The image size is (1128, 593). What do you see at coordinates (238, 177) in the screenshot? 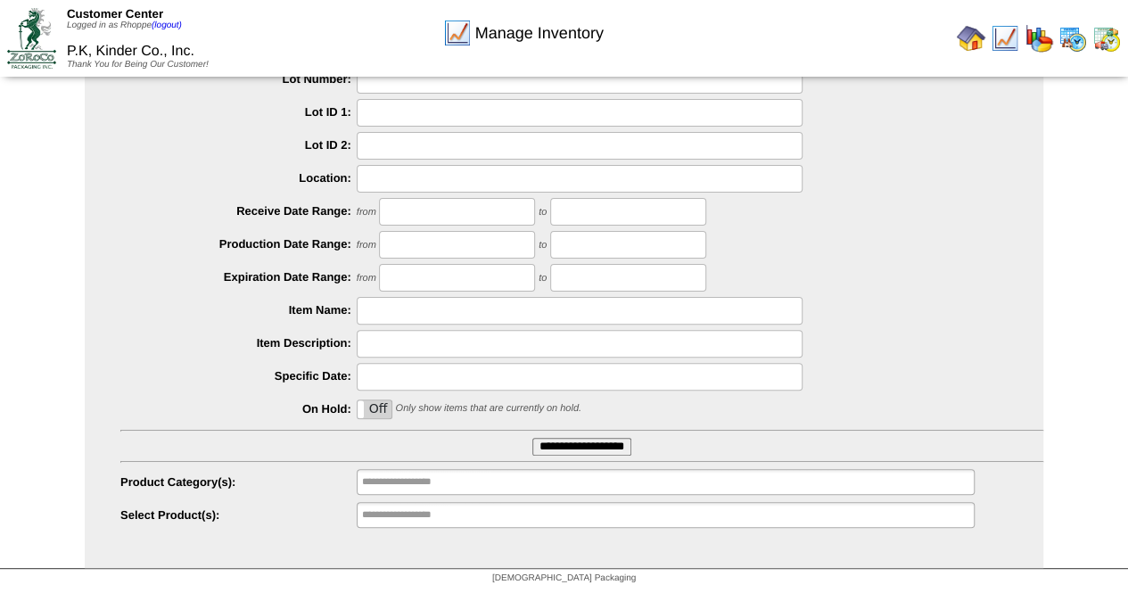
I see `label: Location:` at bounding box center [238, 177].